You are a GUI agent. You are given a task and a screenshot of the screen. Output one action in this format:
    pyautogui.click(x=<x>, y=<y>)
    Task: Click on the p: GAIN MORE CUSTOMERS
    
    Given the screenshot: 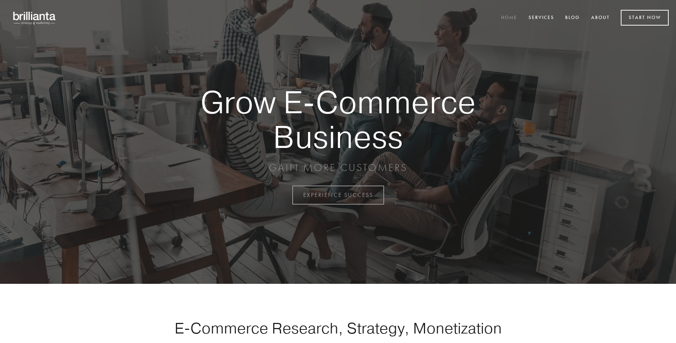 What is the action you would take?
    pyautogui.click(x=338, y=168)
    